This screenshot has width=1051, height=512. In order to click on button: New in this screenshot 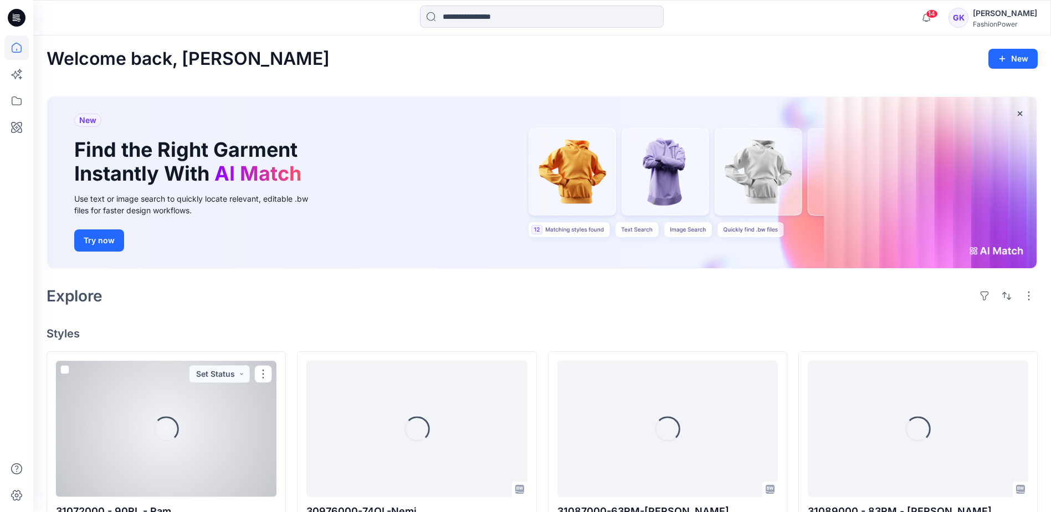, I will do `click(1012, 59)`.